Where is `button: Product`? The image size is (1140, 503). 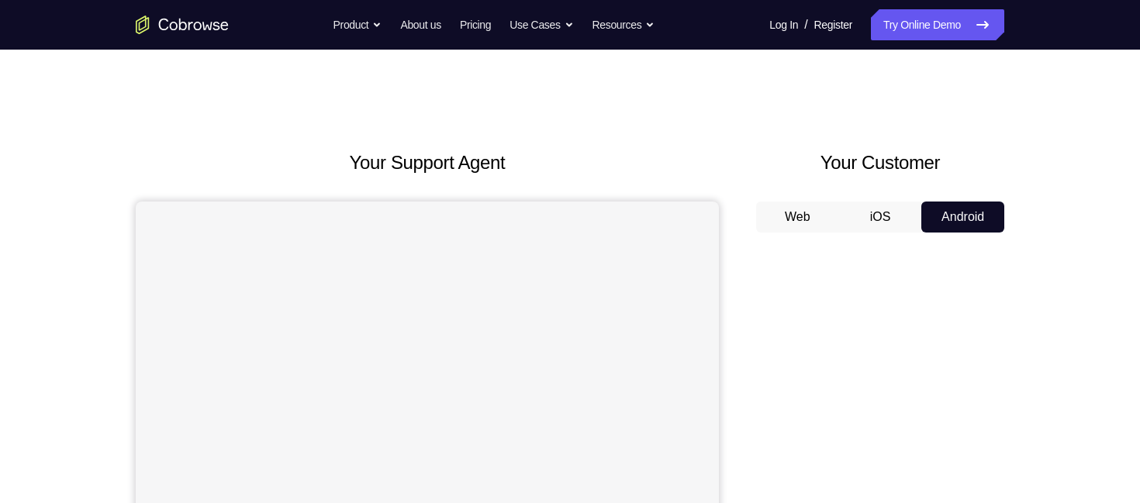 button: Product is located at coordinates (357, 25).